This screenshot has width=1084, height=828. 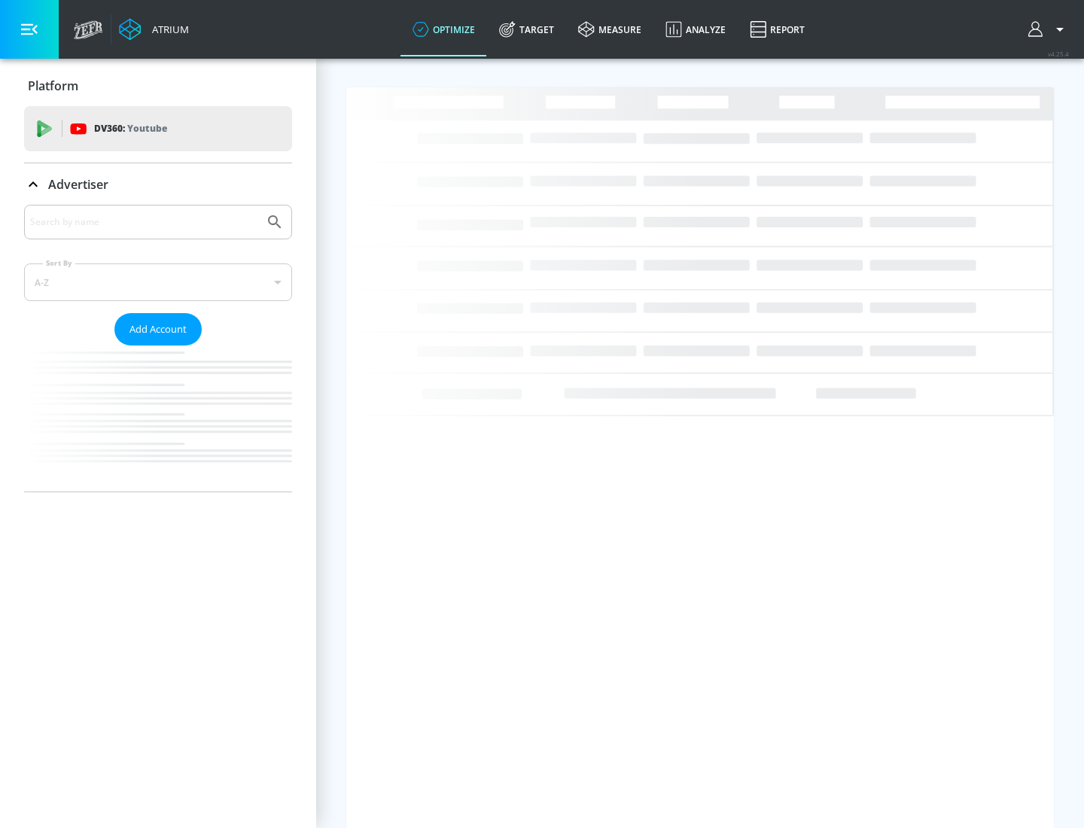 What do you see at coordinates (158, 86) in the screenshot?
I see `div: Platform` at bounding box center [158, 86].